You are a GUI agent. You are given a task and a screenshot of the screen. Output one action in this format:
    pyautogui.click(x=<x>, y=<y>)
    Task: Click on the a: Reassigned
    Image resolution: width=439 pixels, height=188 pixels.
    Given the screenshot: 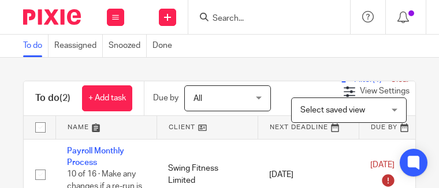 What is the action you would take?
    pyautogui.click(x=79, y=46)
    